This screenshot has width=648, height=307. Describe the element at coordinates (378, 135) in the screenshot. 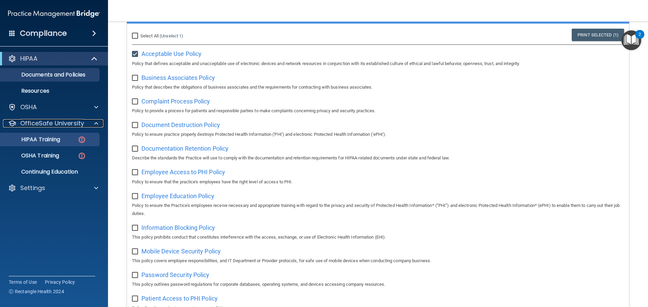

I see `p: Policy to ensure practice properly destroys Protected Health Information ('PHI') and electronic P...` at that location.